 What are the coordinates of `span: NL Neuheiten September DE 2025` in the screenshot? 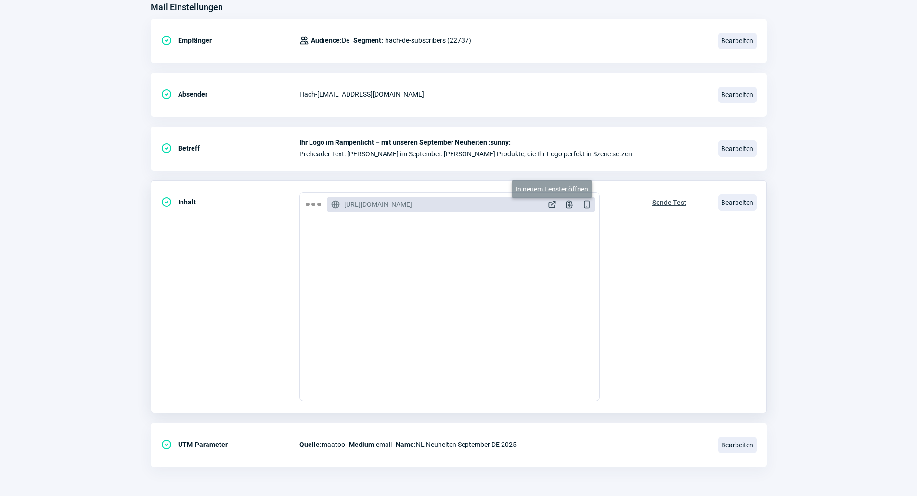 It's located at (456, 445).